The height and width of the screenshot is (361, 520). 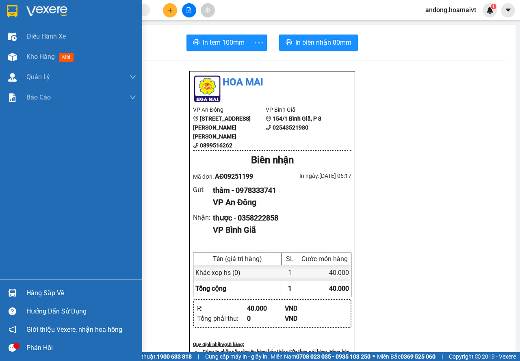 I want to click on button: printerIn tem 100mm, so click(x=218, y=43).